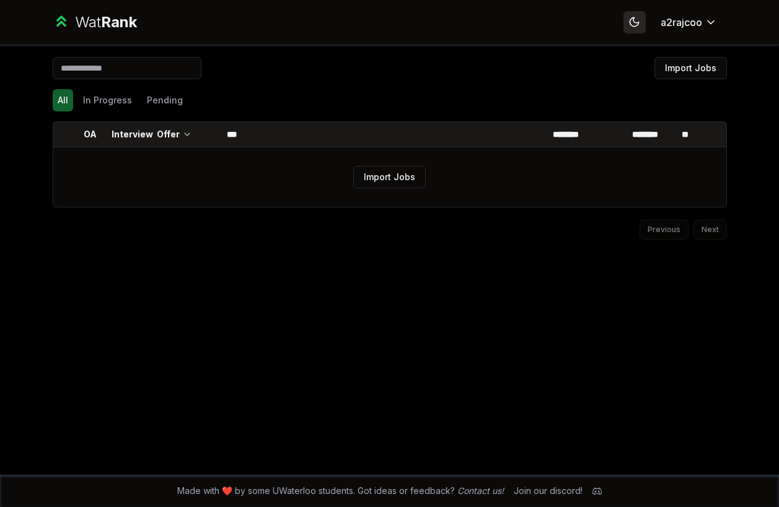 This screenshot has height=507, width=779. What do you see at coordinates (95, 22) in the screenshot?
I see `a: WatRank` at bounding box center [95, 22].